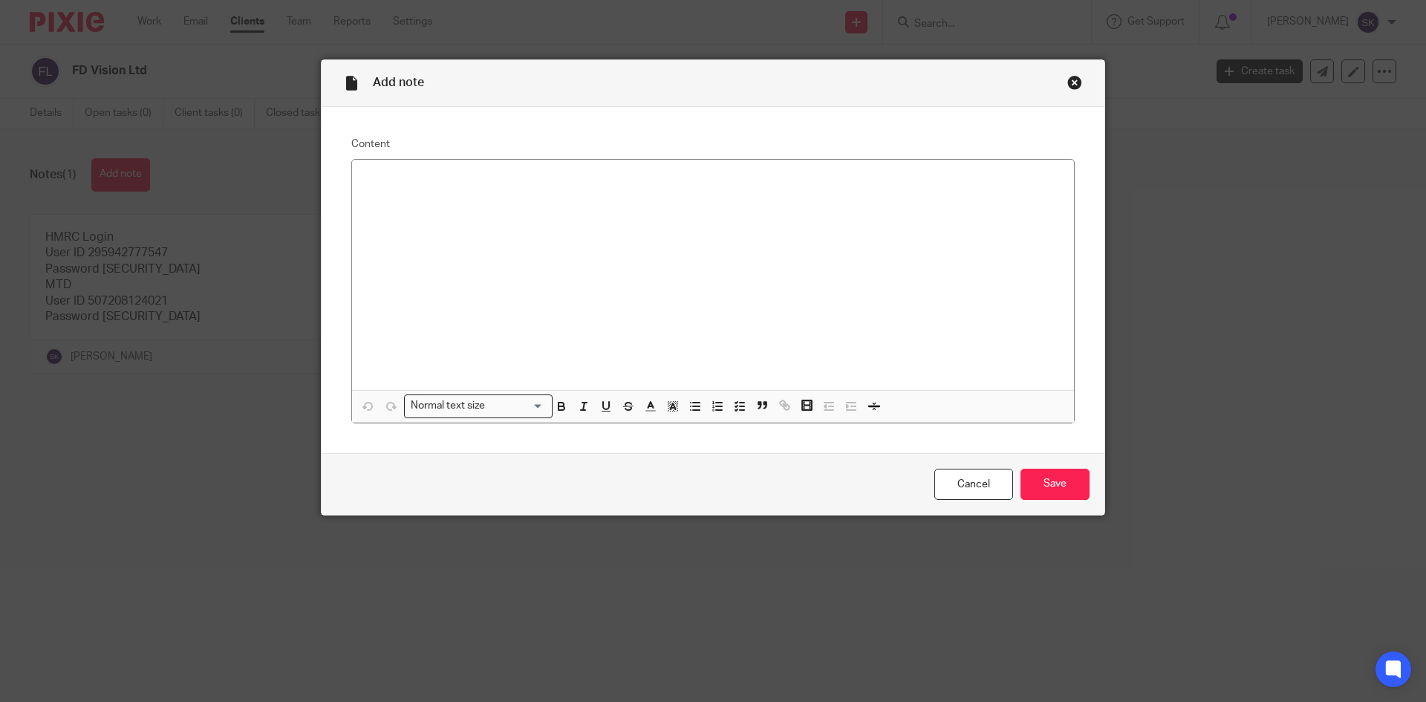 The height and width of the screenshot is (702, 1426). What do you see at coordinates (398, 82) in the screenshot?
I see `span: Add note` at bounding box center [398, 82].